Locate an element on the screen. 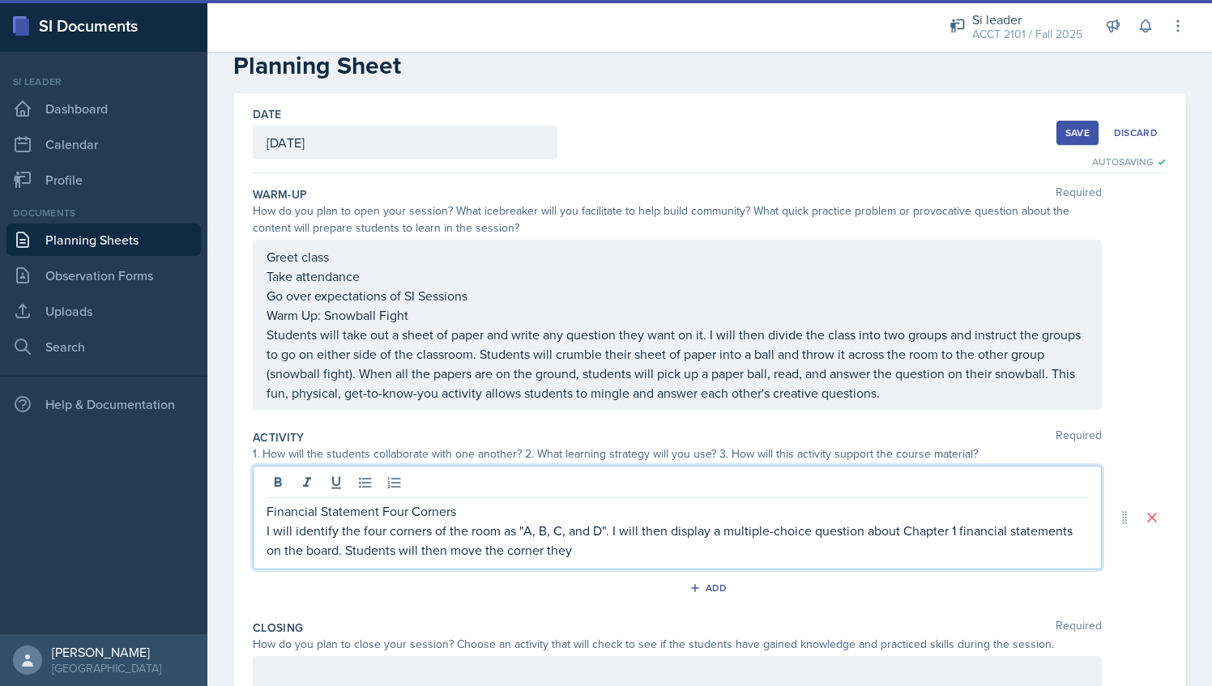 Image resolution: width=1212 pixels, height=686 pixels. div: How do you plan to open your session? What icebreaker will you facilitate to help build community... is located at coordinates (677, 220).